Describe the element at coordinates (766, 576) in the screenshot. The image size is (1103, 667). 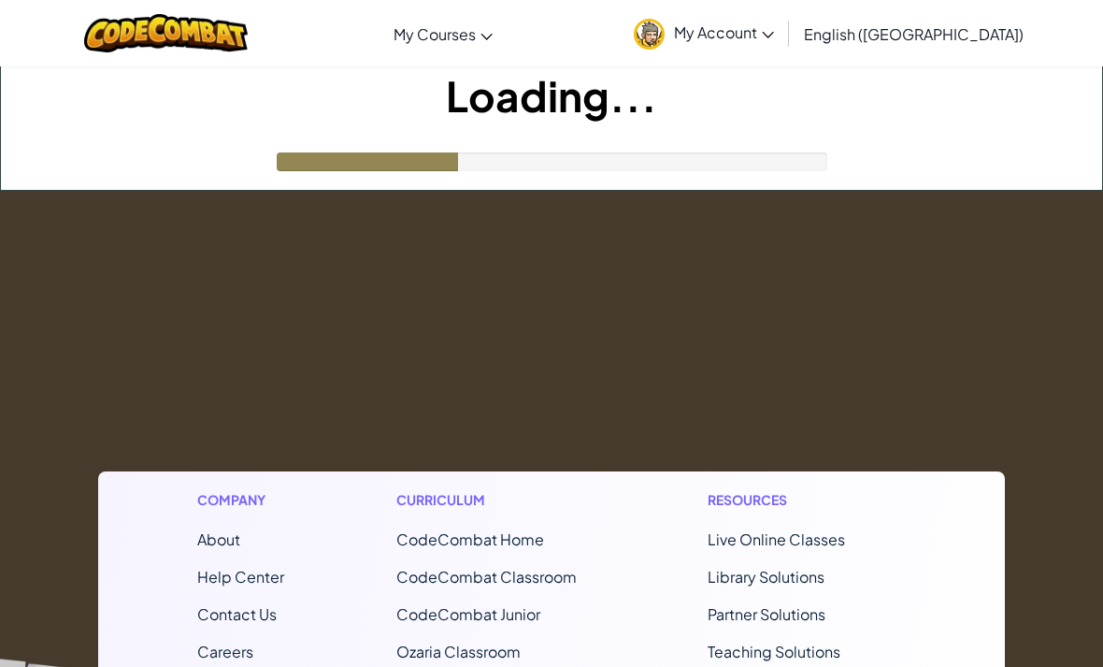
I see `a: Library Solutions` at that location.